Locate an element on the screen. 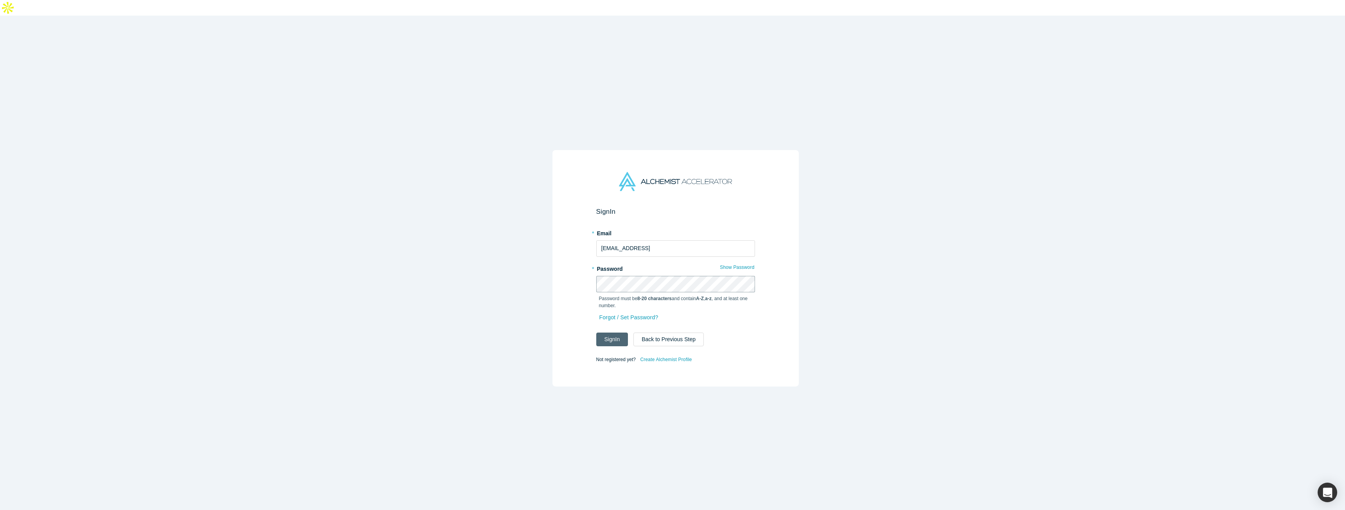 This screenshot has height=510, width=1345. p: Password must be and contain , , and at least one number. is located at coordinates (676, 302).